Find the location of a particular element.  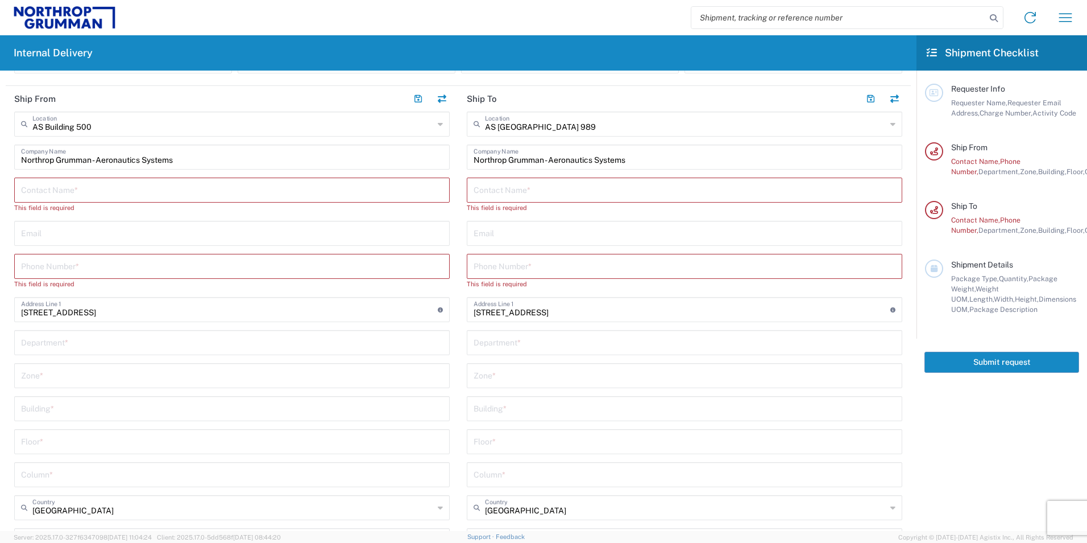

a: Support is located at coordinates (482, 536).